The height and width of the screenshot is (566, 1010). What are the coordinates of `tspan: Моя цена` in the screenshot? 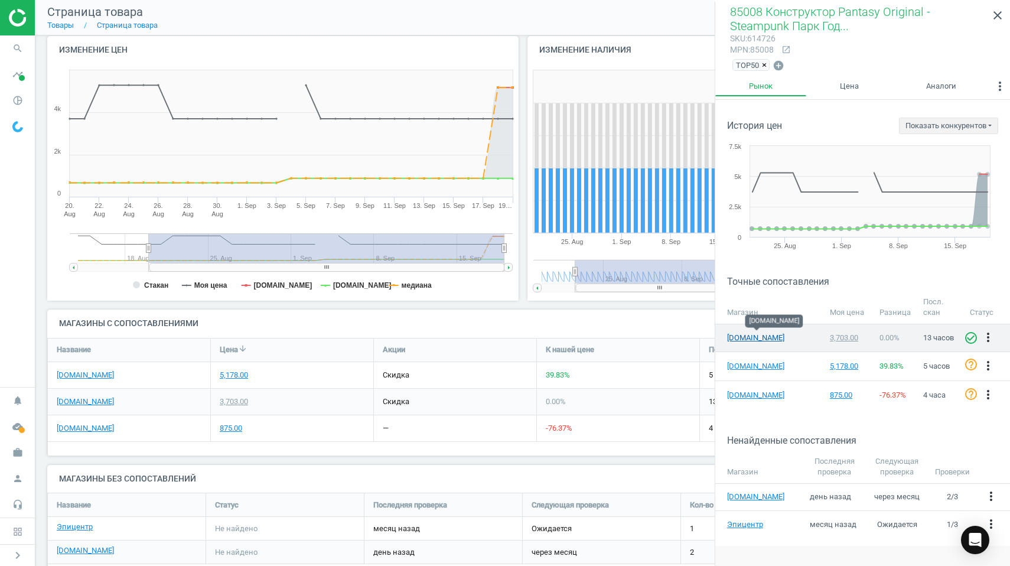 It's located at (211, 285).